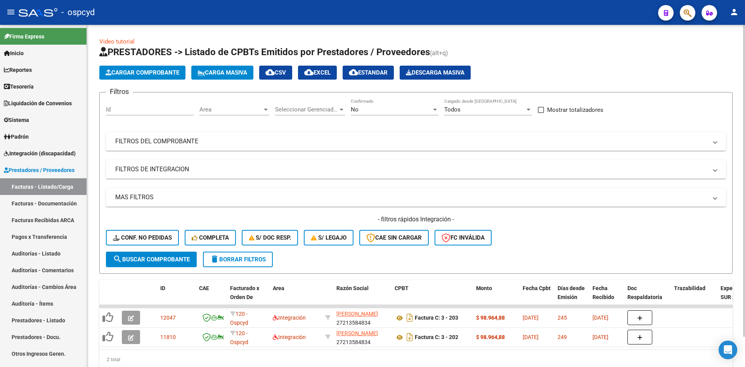  What do you see at coordinates (571, 292) in the screenshot?
I see `span: Días desde Emisión` at bounding box center [571, 292].